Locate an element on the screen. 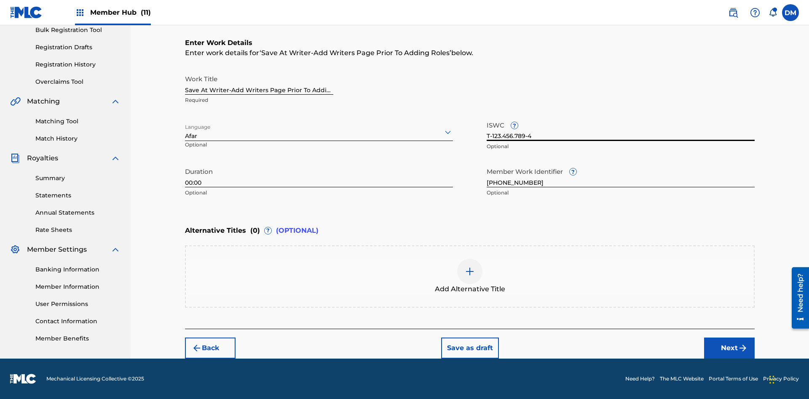 Image resolution: width=809 pixels, height=399 pixels. div: Chat Widget is located at coordinates (788, 379).